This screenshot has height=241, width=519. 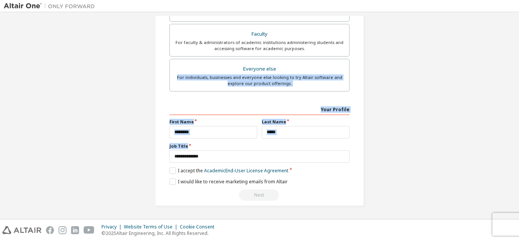 I want to click on div: Faculty, so click(x=259, y=34).